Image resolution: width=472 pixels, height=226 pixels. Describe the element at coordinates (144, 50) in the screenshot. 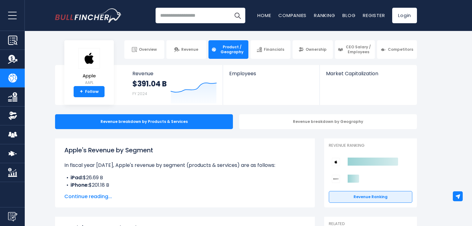

I see `a: Overview` at that location.